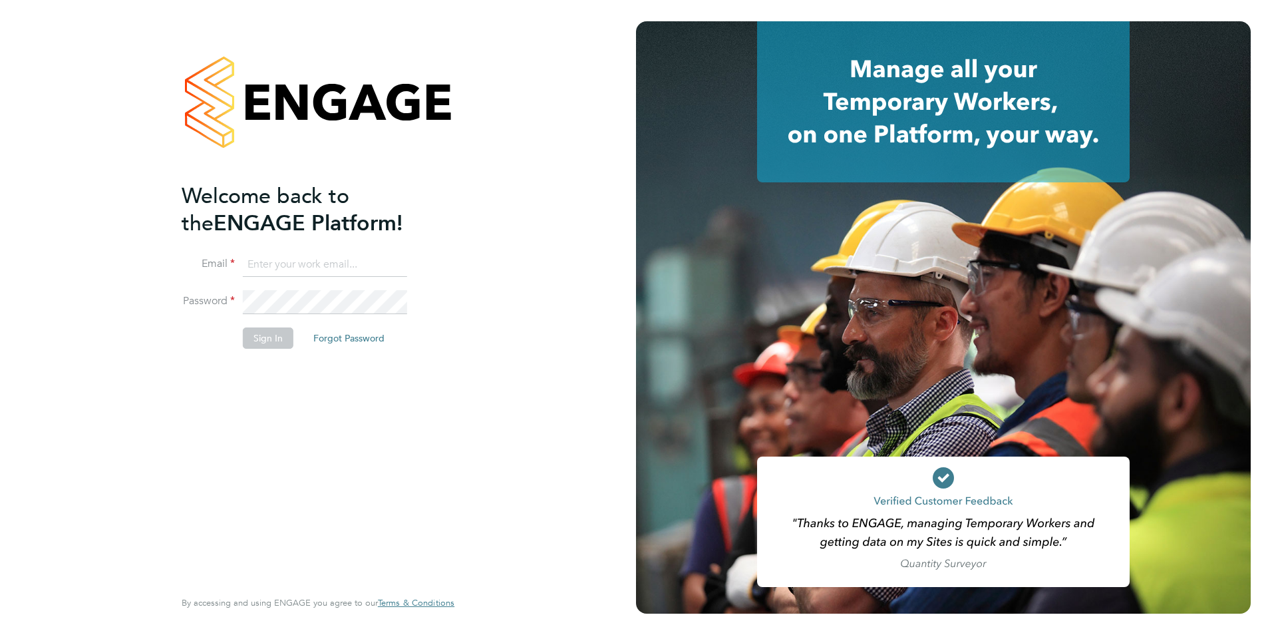 The height and width of the screenshot is (635, 1272). I want to click on label: Password, so click(208, 301).